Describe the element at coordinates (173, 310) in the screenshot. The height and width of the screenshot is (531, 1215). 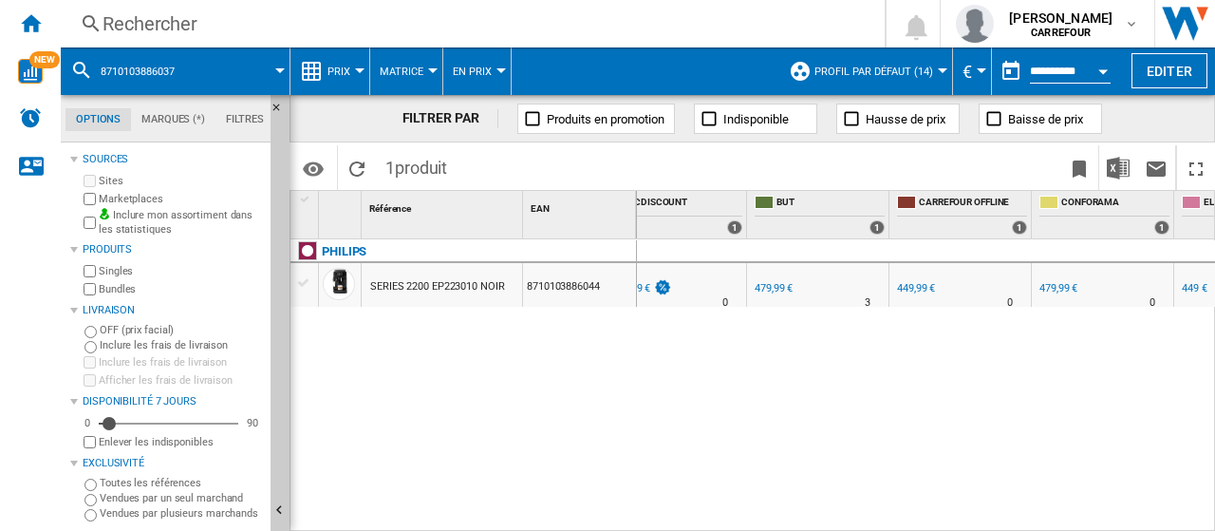
I see `div: Livraison` at that location.